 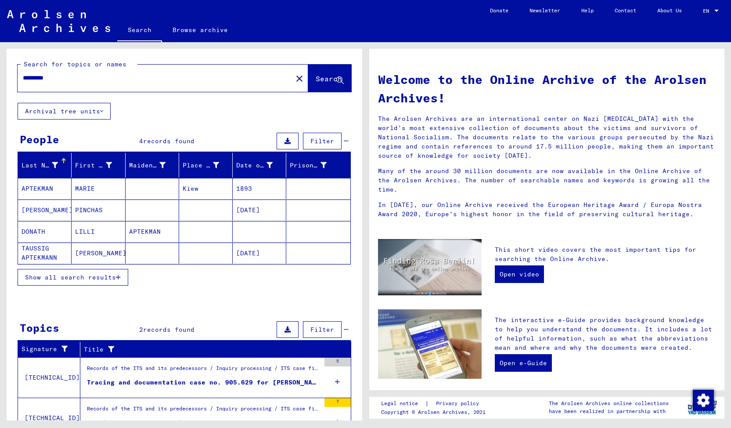 What do you see at coordinates (318, 165) in the screenshot?
I see `mat-header-cell: Prisoner #` at bounding box center [318, 165].